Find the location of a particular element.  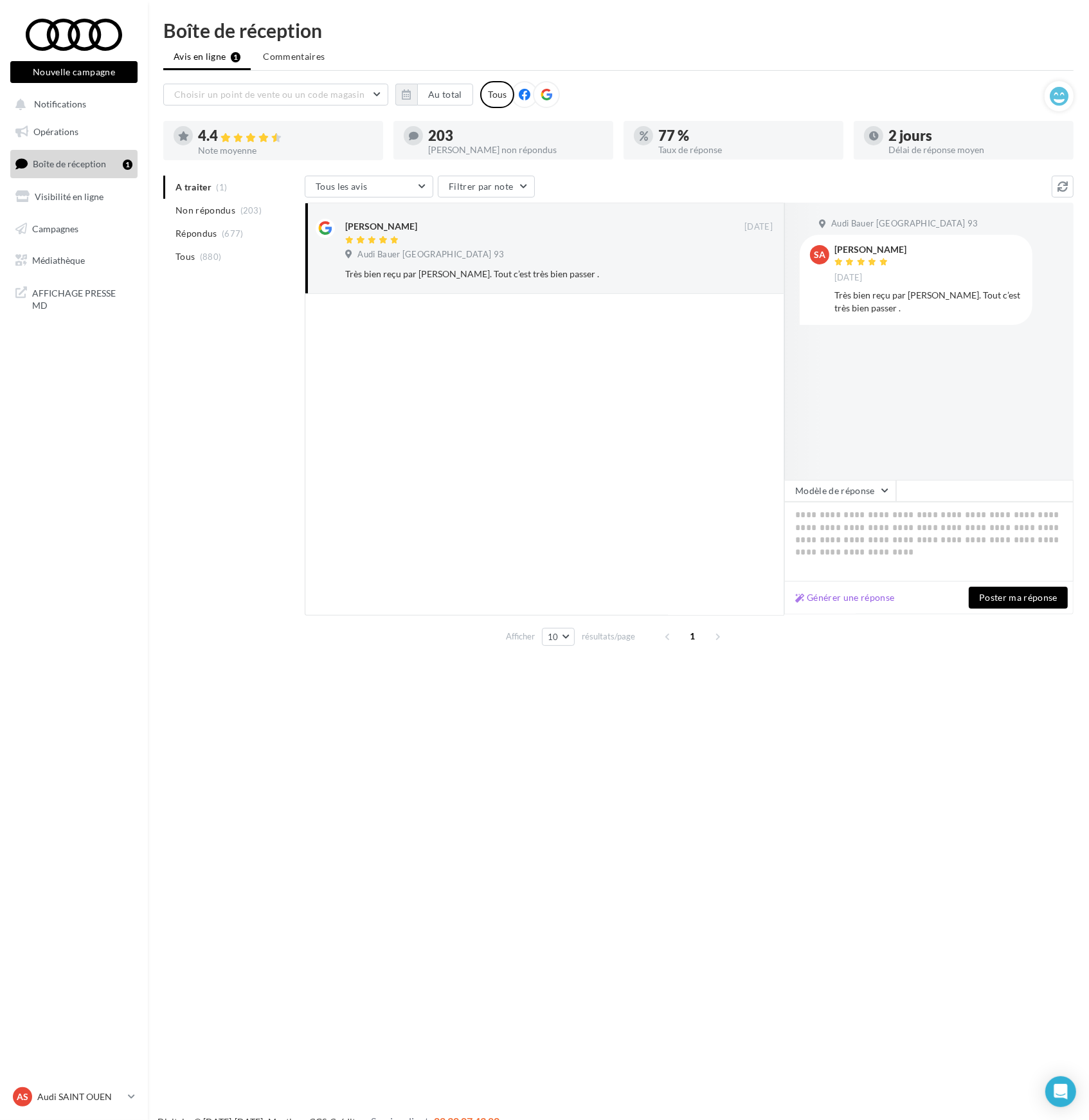

div: Tous is located at coordinates (497, 94).